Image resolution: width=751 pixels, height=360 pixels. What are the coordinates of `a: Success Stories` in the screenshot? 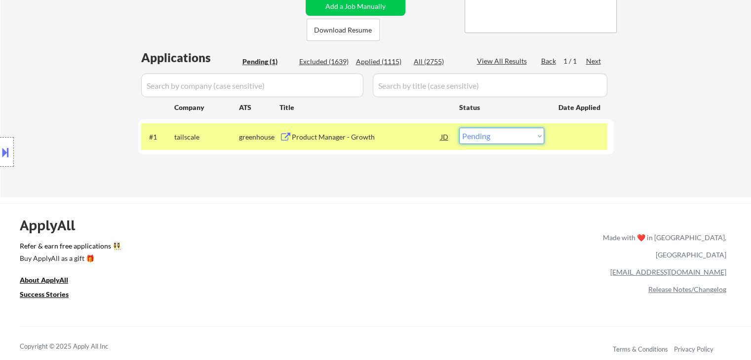 It's located at (51, 295).